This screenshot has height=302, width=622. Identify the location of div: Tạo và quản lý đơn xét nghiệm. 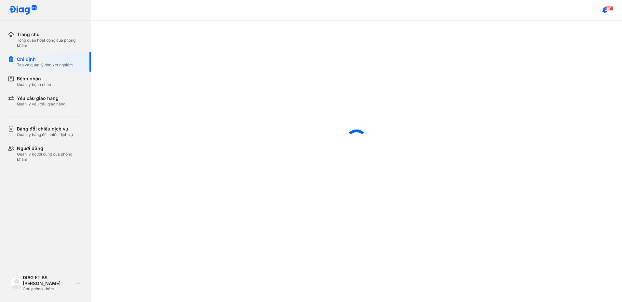
(45, 65).